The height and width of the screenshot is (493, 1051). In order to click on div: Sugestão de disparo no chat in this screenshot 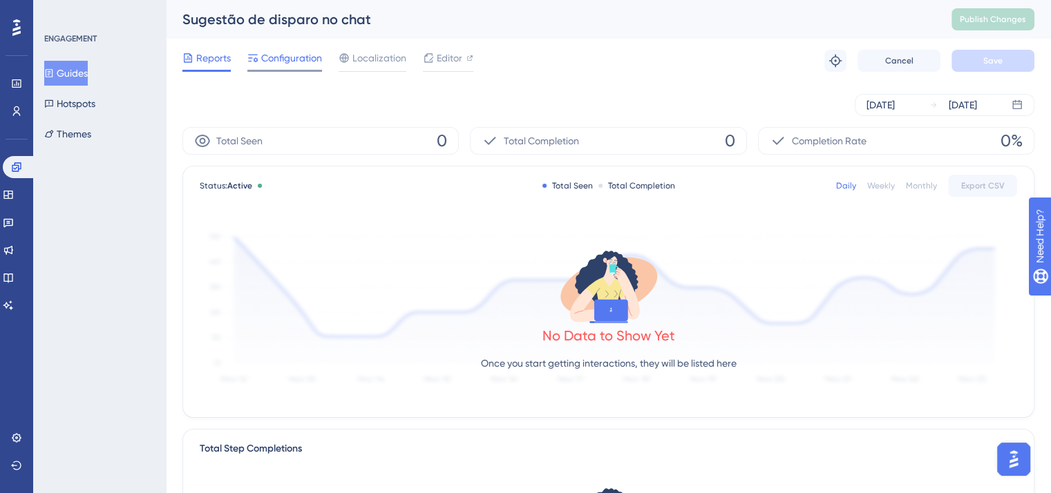, I will do `click(549, 19)`.